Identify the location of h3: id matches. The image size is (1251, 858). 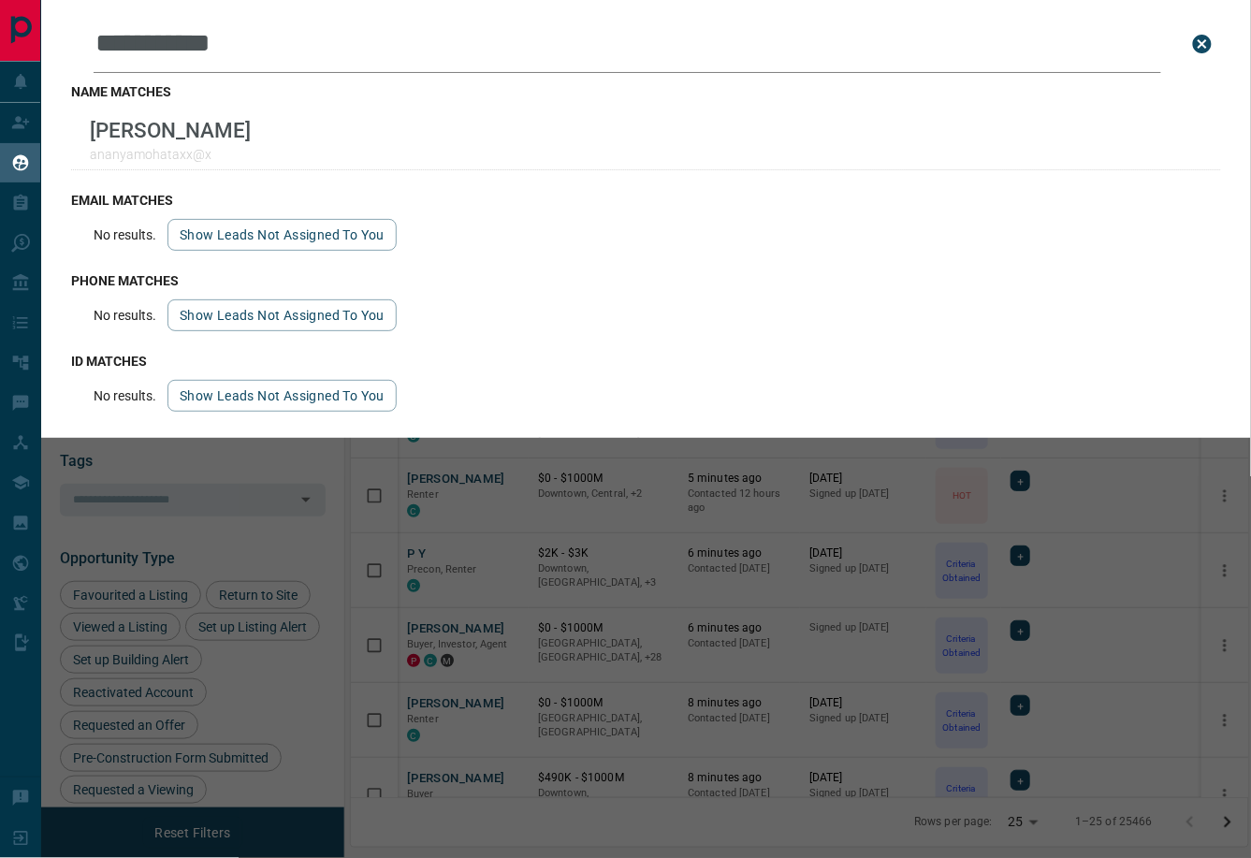
(646, 361).